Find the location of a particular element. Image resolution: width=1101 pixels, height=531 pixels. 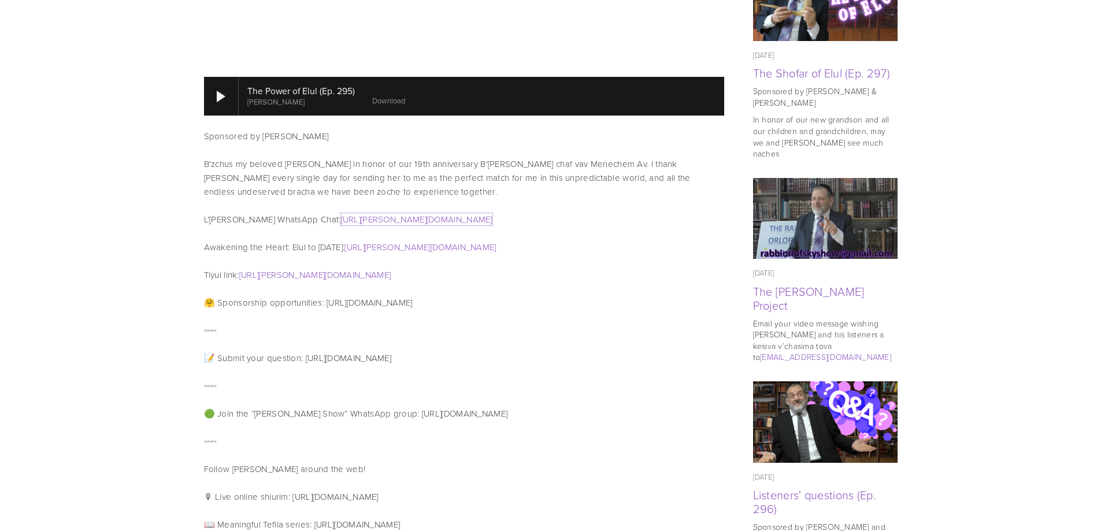

a: The Shofar of Elul (Ep. 297) is located at coordinates (822, 73).